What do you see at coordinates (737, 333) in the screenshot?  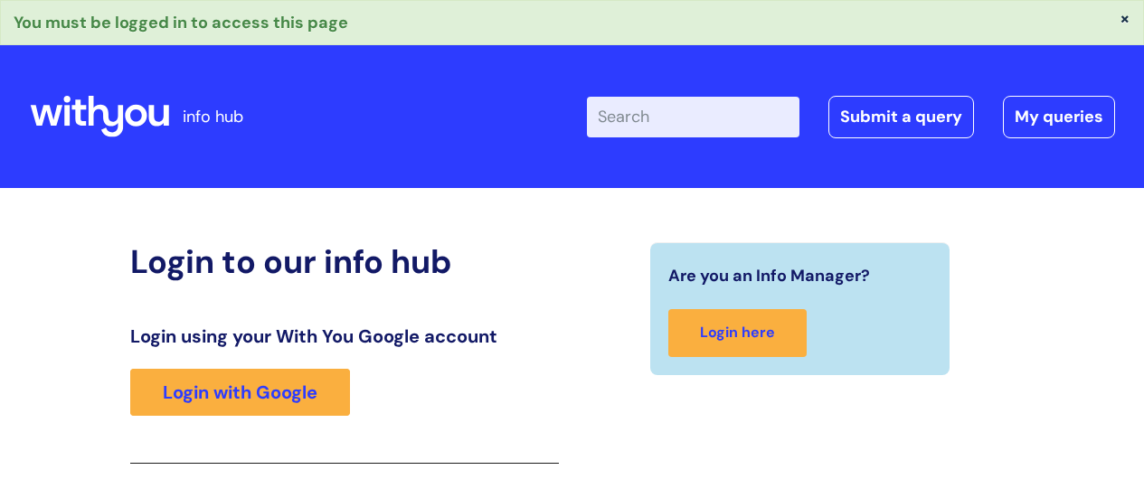 I see `a: Login here` at bounding box center [737, 333].